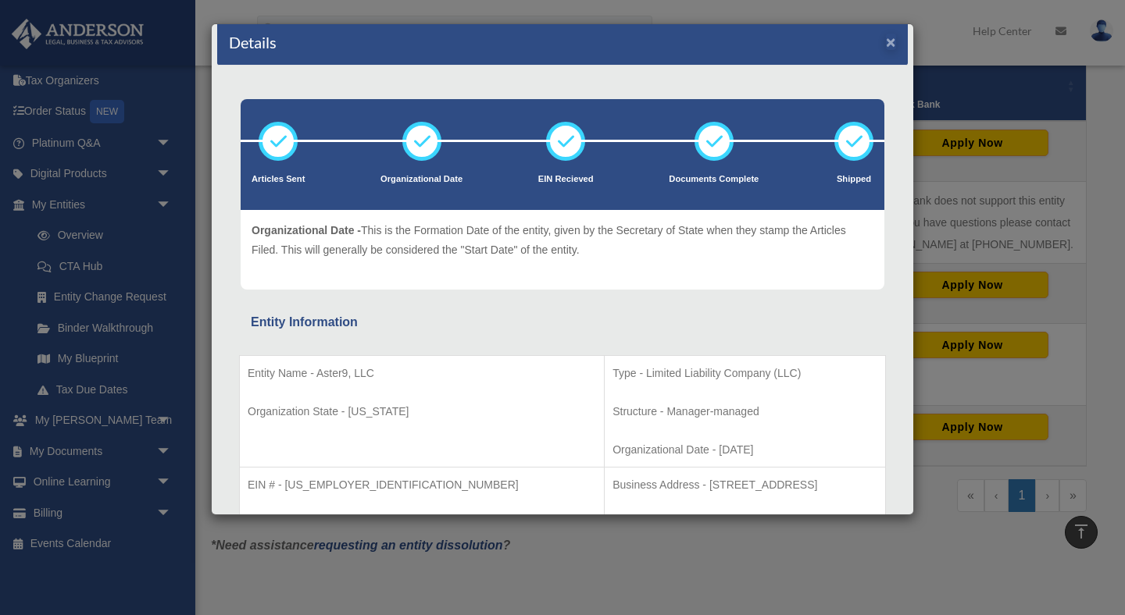 Image resolution: width=1125 pixels, height=615 pixels. What do you see at coordinates (562, 240) in the screenshot?
I see `p: This is the Formation Date of the entity, given by the Secretary of State when they stamp the Art...` at bounding box center [562, 240].